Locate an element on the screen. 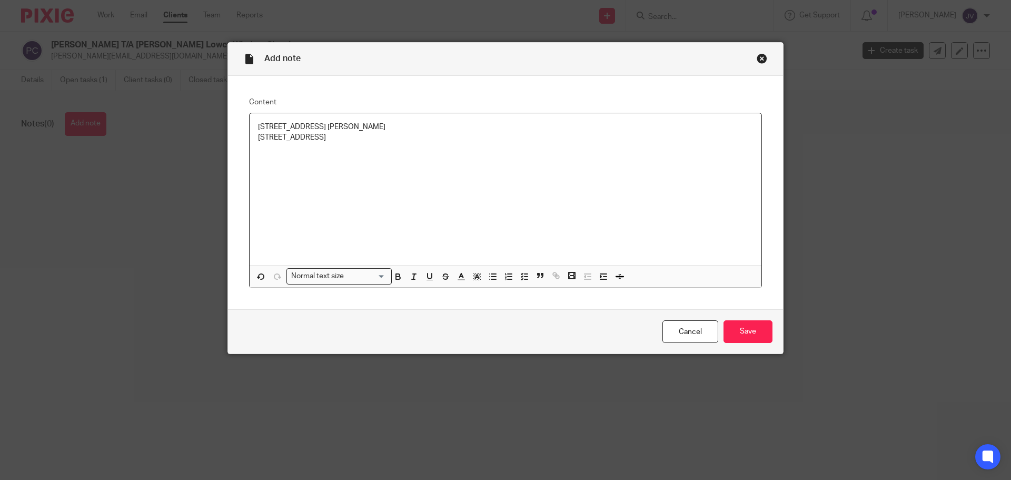 This screenshot has width=1011, height=480. div: Close this dialog window is located at coordinates (762, 58).